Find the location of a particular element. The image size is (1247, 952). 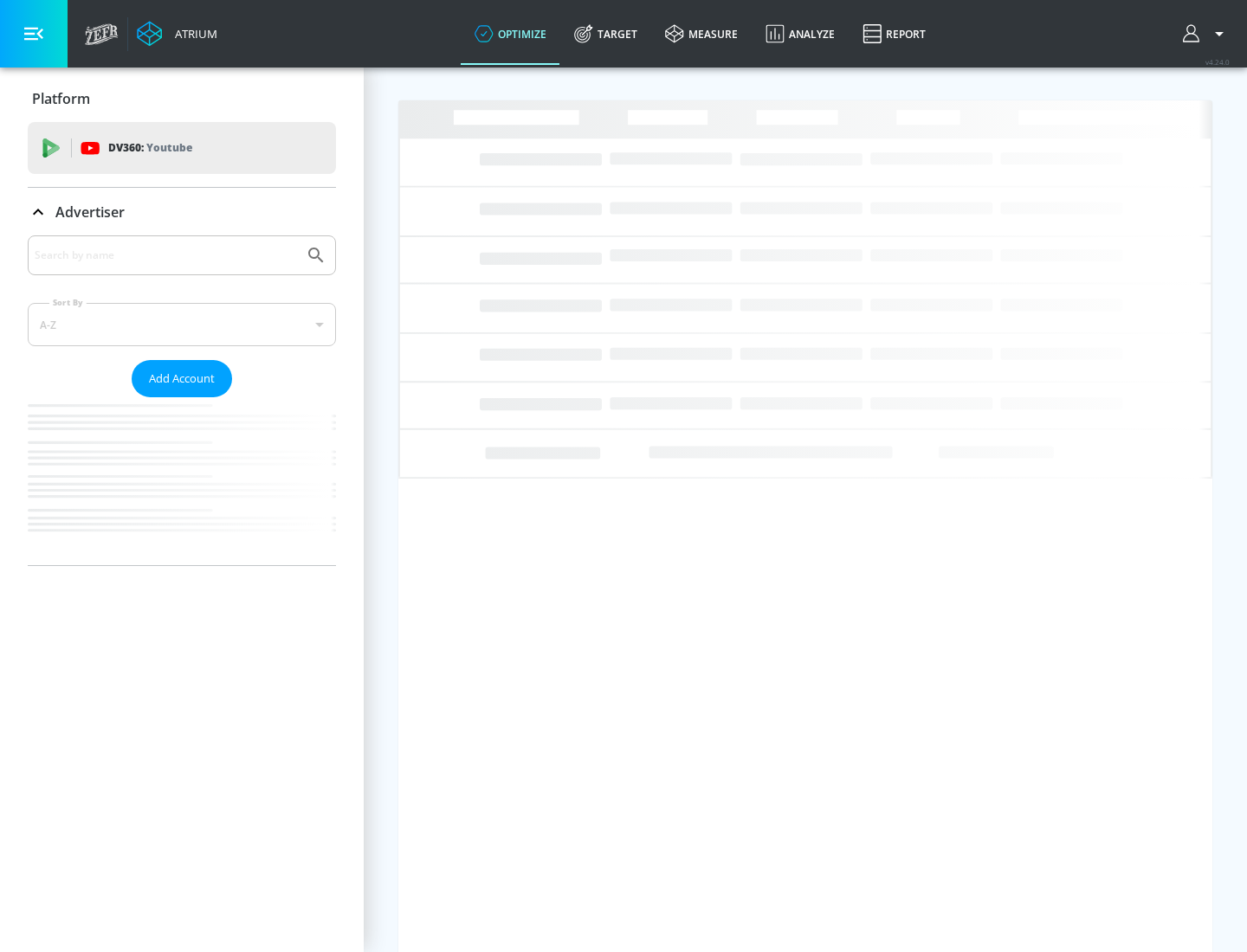

span: v 4.24.0 is located at coordinates (1217, 62).